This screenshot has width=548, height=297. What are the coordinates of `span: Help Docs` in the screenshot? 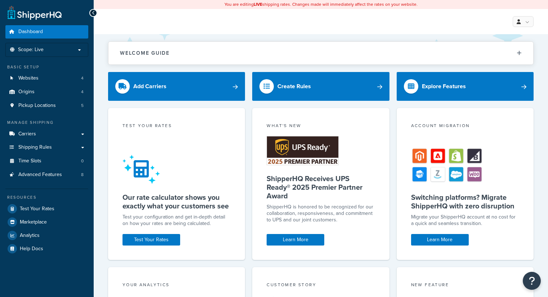 It's located at (31, 249).